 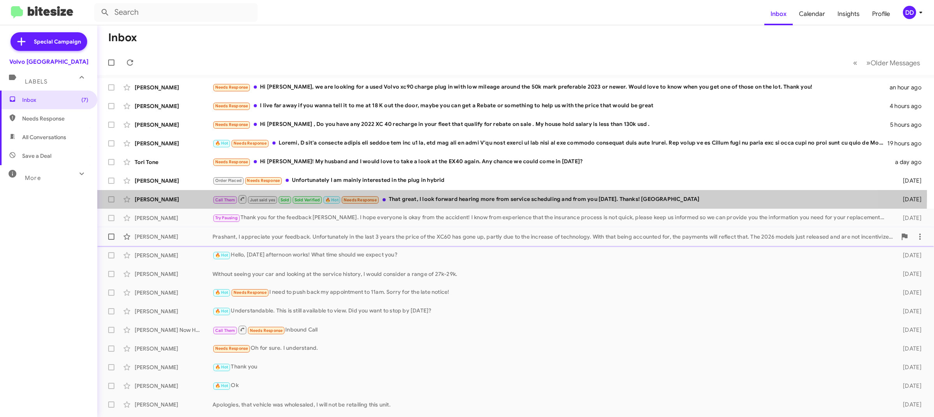 I want to click on button: DD, so click(x=910, y=12).